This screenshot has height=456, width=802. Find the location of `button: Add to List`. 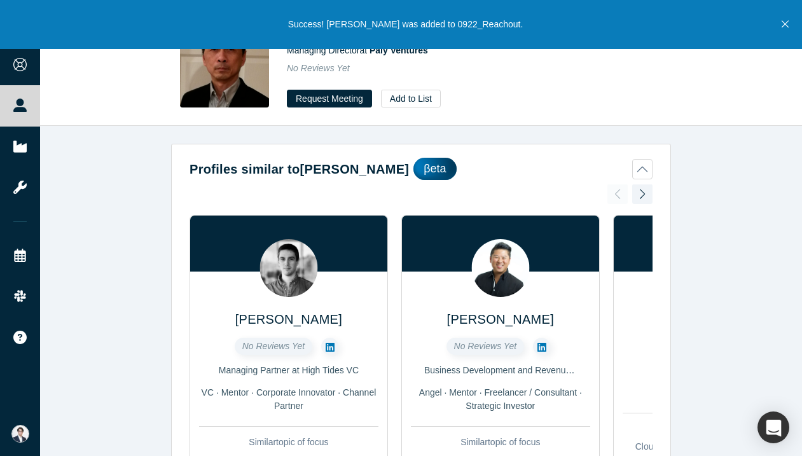

button: Add to List is located at coordinates (411, 99).